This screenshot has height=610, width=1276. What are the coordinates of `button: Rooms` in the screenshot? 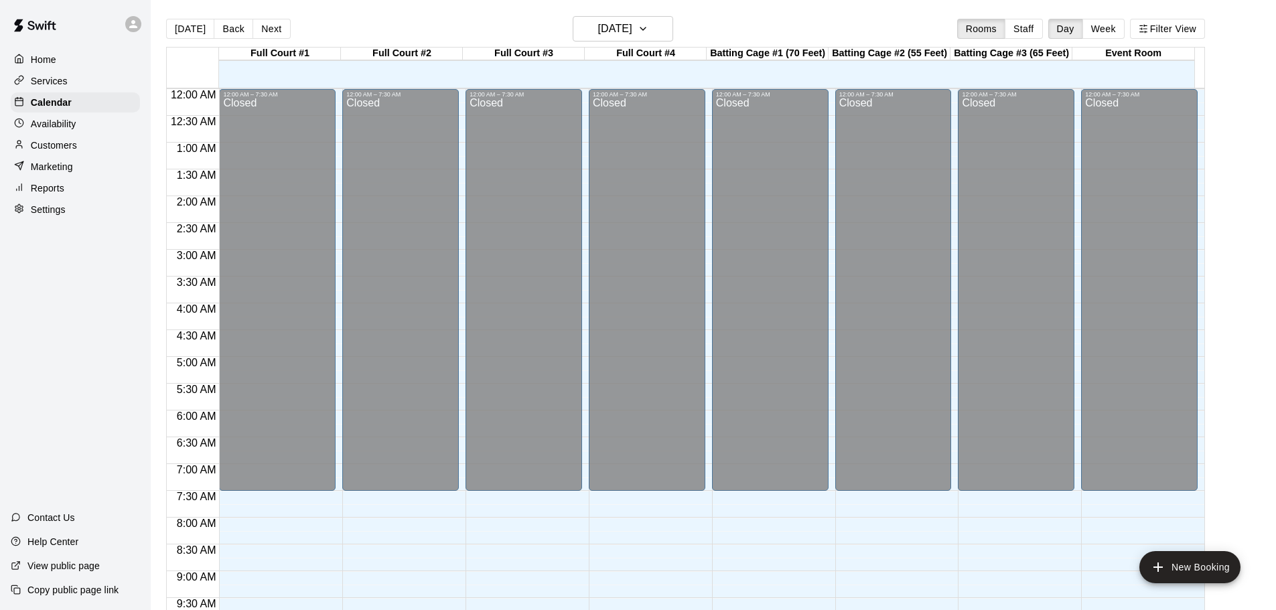 It's located at (981, 29).